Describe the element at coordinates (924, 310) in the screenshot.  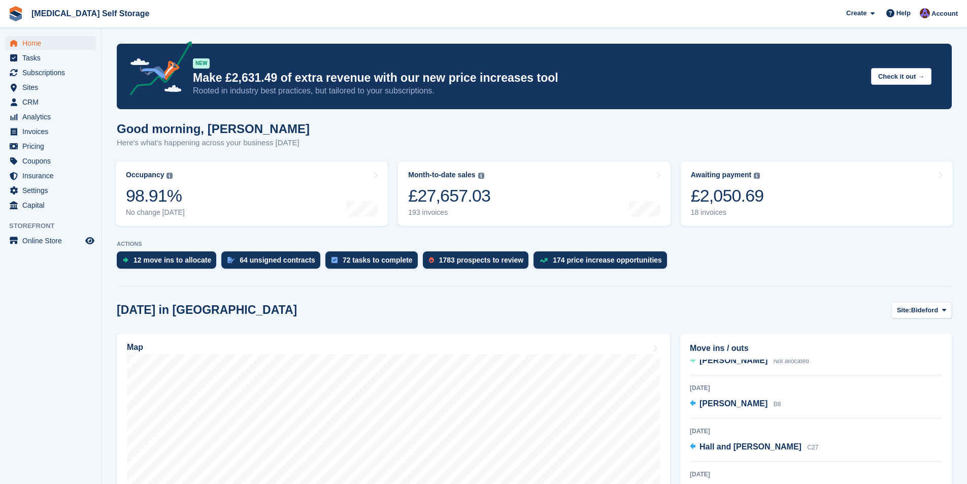
I see `span: Bideford` at that location.